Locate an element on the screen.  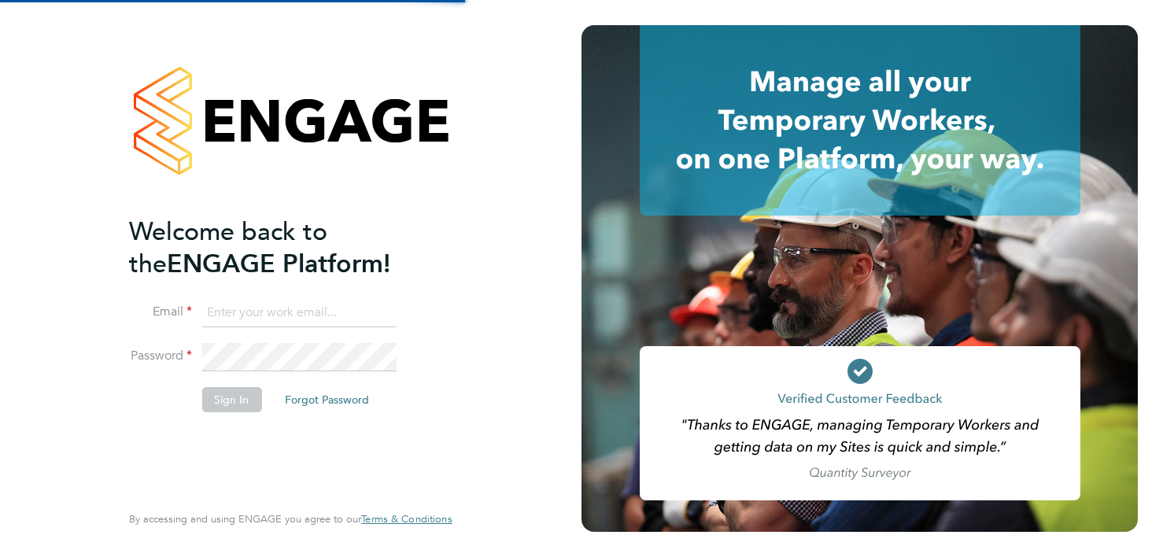
span: By accessing and using ENGAGE you agree to our is located at coordinates (290, 519).